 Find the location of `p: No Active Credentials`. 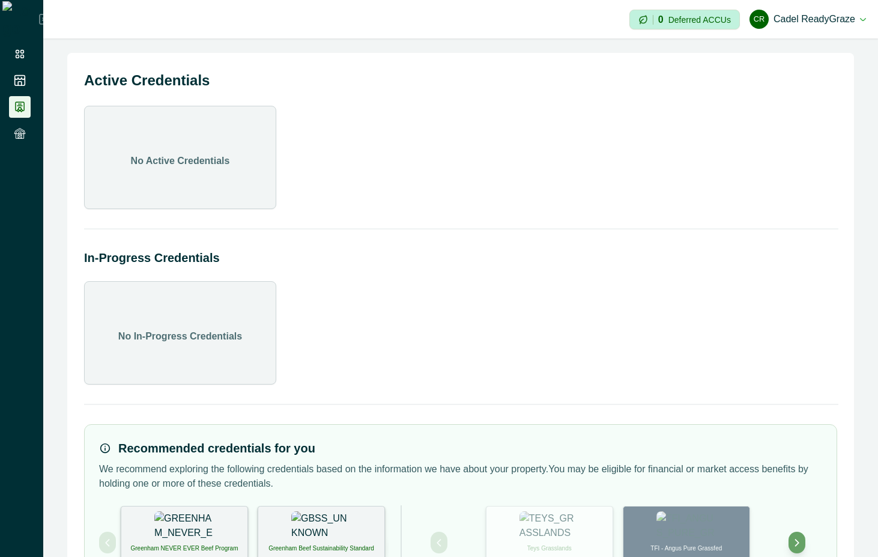

p: No Active Credentials is located at coordinates (180, 161).